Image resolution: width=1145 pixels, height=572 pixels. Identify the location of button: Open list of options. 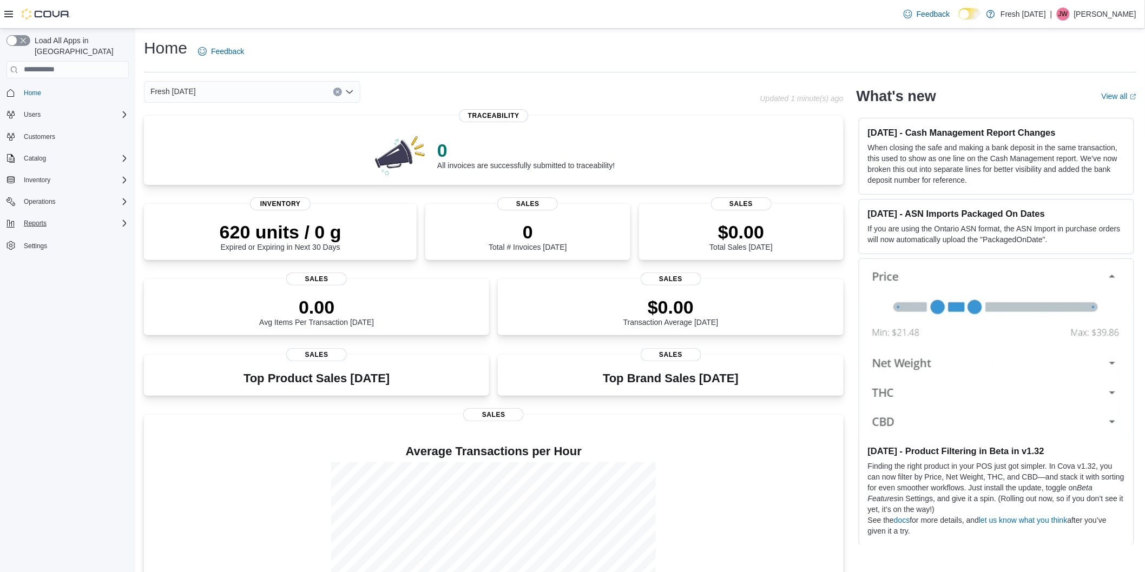
(349, 92).